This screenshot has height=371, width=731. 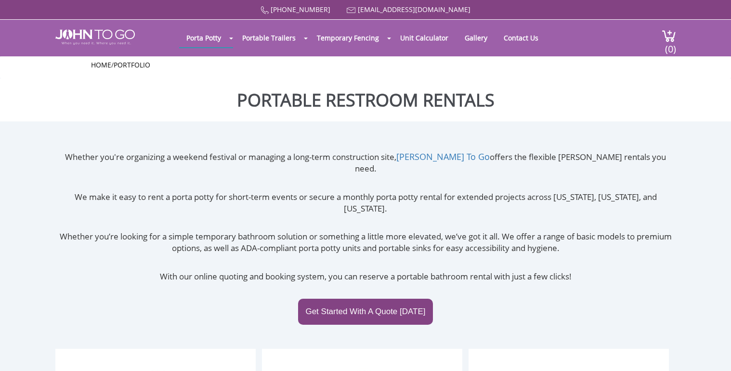 What do you see at coordinates (264, 10) in the screenshot?
I see `img: Call` at bounding box center [264, 10].